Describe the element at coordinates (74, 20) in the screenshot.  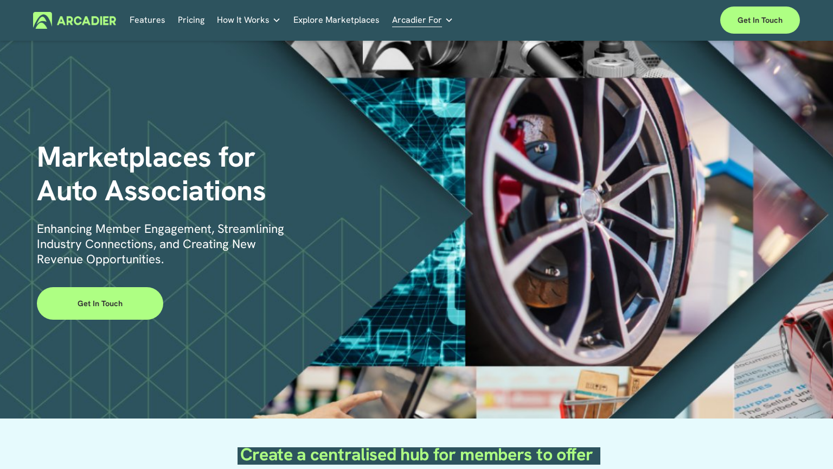
I see `img: Arcadier` at that location.